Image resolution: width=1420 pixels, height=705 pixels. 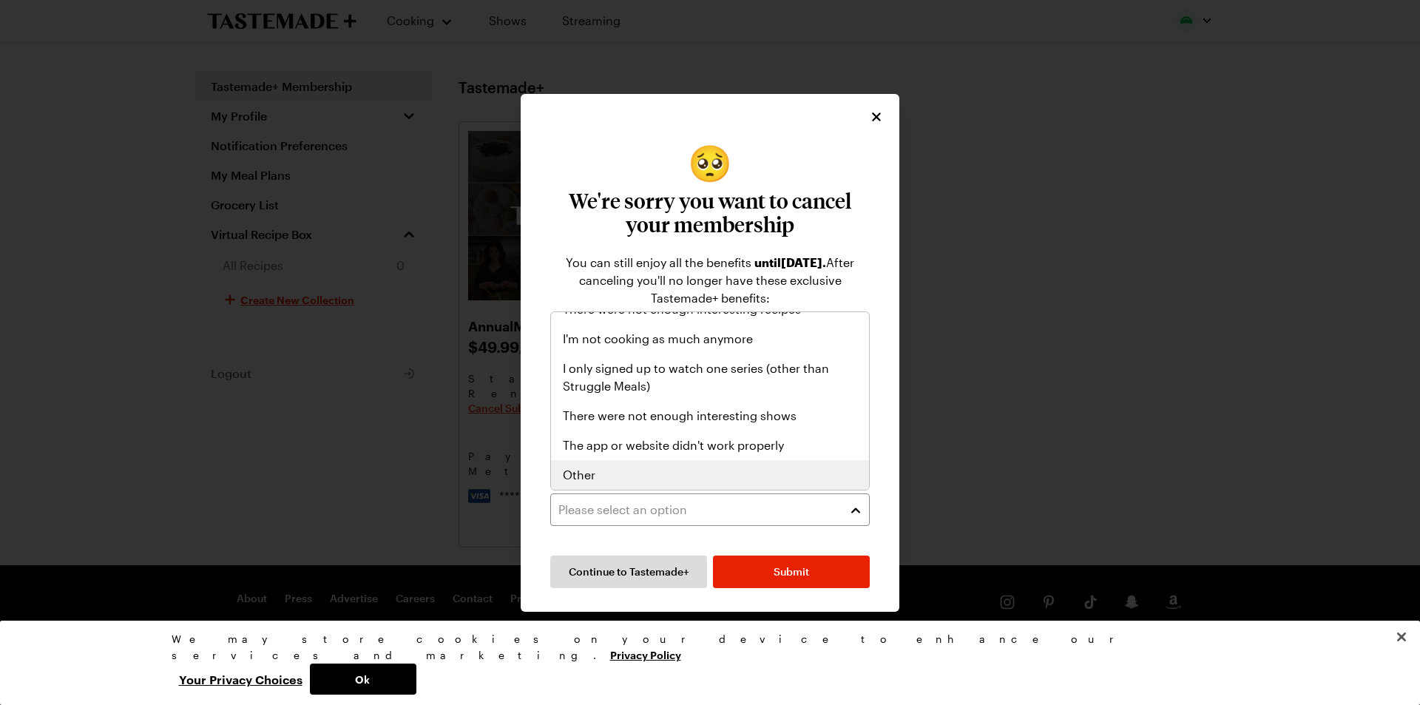 I want to click on button: Your Privacy Choices, so click(x=240, y=679).